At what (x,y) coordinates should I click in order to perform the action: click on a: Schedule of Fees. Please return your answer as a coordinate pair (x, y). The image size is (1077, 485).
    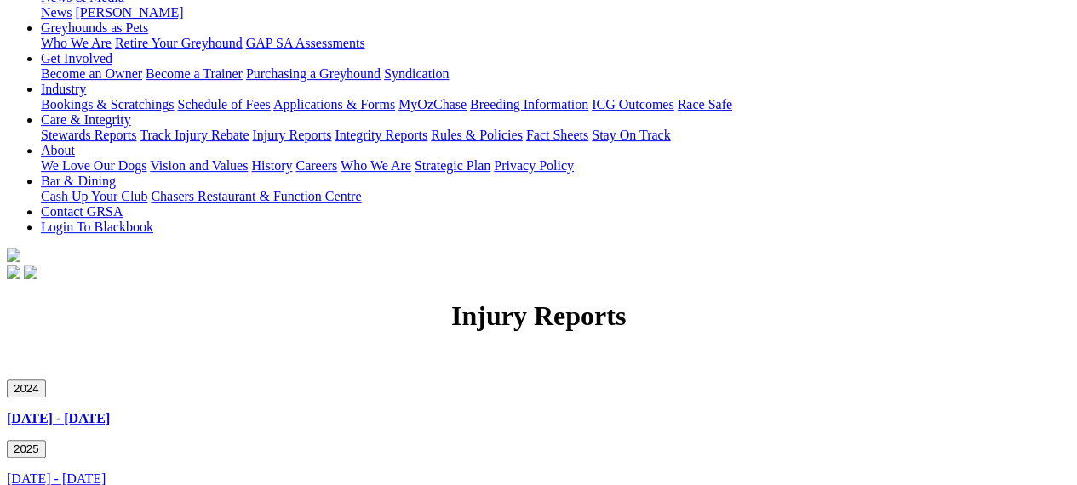
    Looking at the image, I should click on (223, 104).